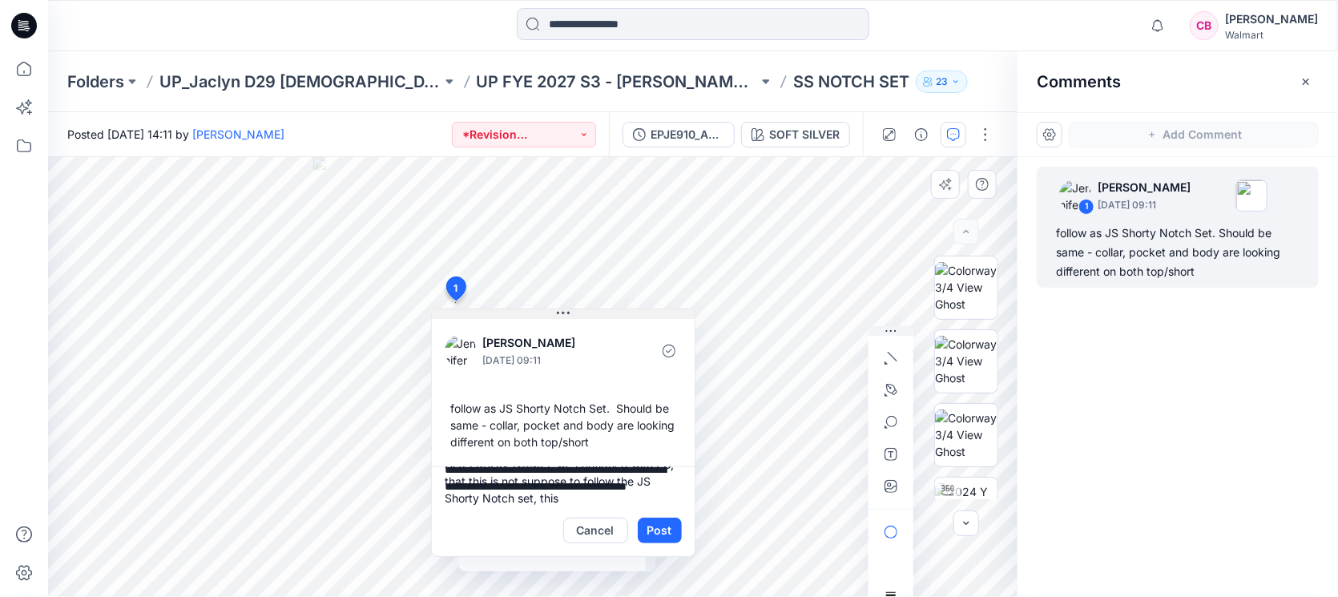 The width and height of the screenshot is (1338, 597). Describe the element at coordinates (941, 82) in the screenshot. I see `button: 23` at that location.